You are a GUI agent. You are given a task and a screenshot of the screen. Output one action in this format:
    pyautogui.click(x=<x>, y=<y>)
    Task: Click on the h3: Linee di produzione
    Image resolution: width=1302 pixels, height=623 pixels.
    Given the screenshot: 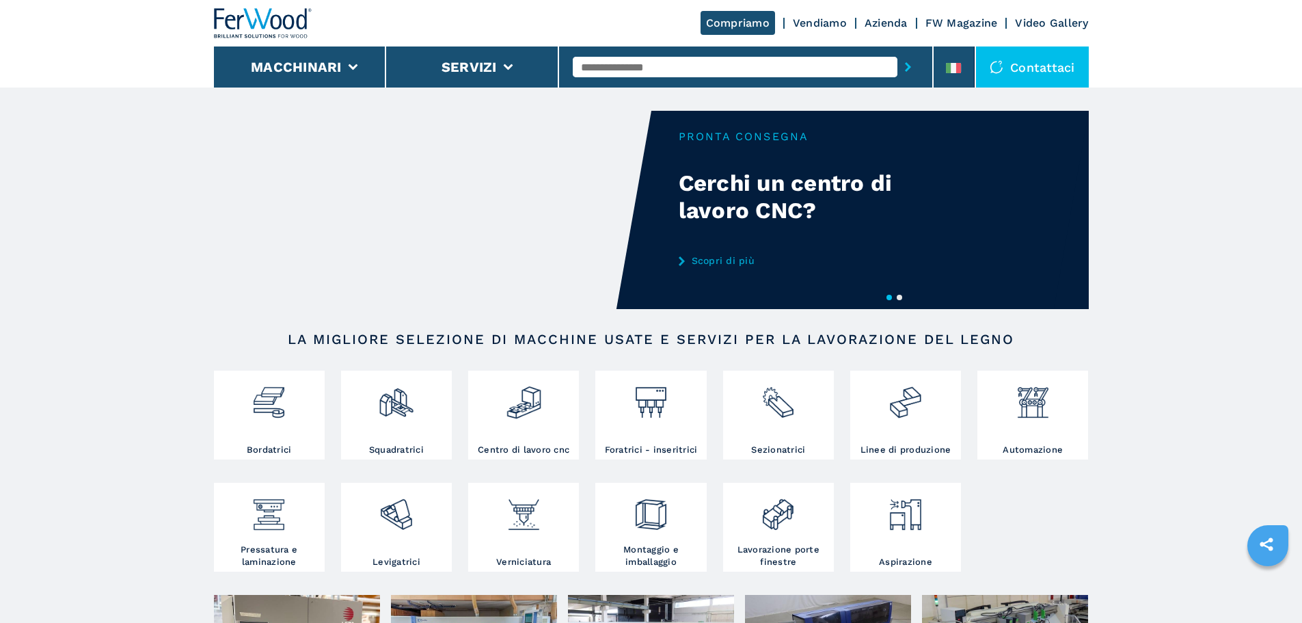 What is the action you would take?
    pyautogui.click(x=906, y=450)
    